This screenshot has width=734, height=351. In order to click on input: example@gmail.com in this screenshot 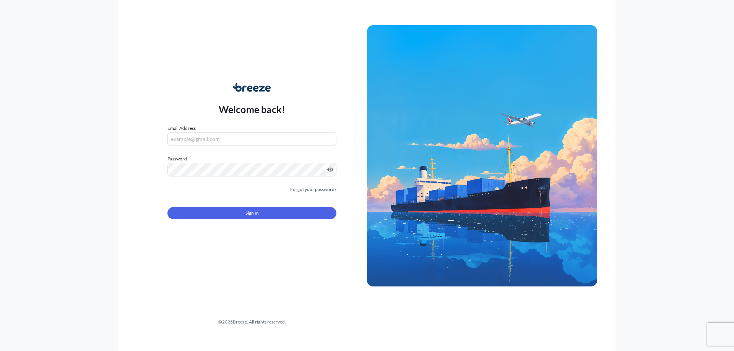, I will do `click(252, 139)`.